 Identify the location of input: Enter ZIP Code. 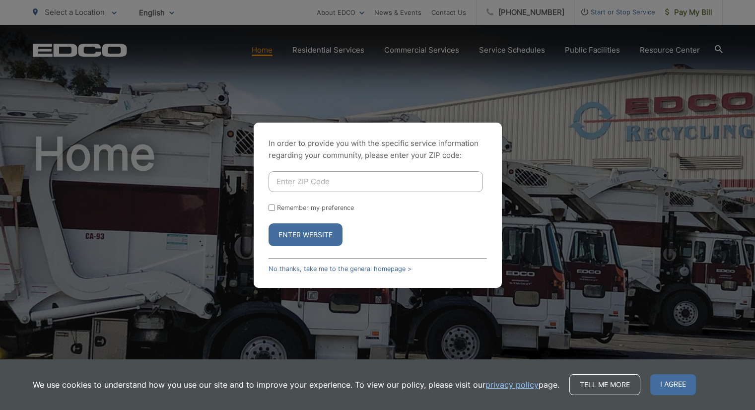
(376, 182).